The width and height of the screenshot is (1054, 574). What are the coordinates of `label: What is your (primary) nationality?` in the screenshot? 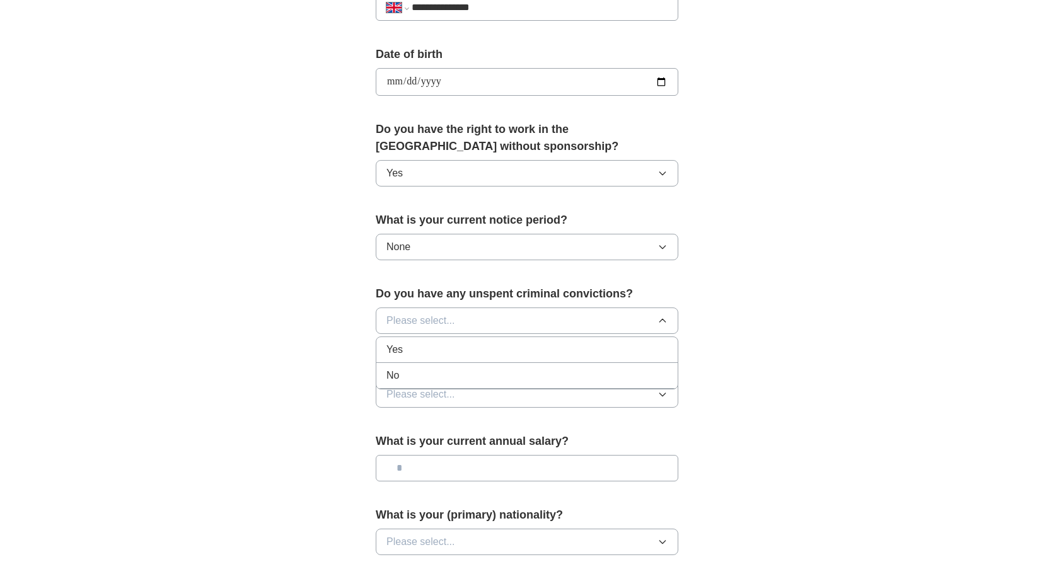 It's located at (527, 515).